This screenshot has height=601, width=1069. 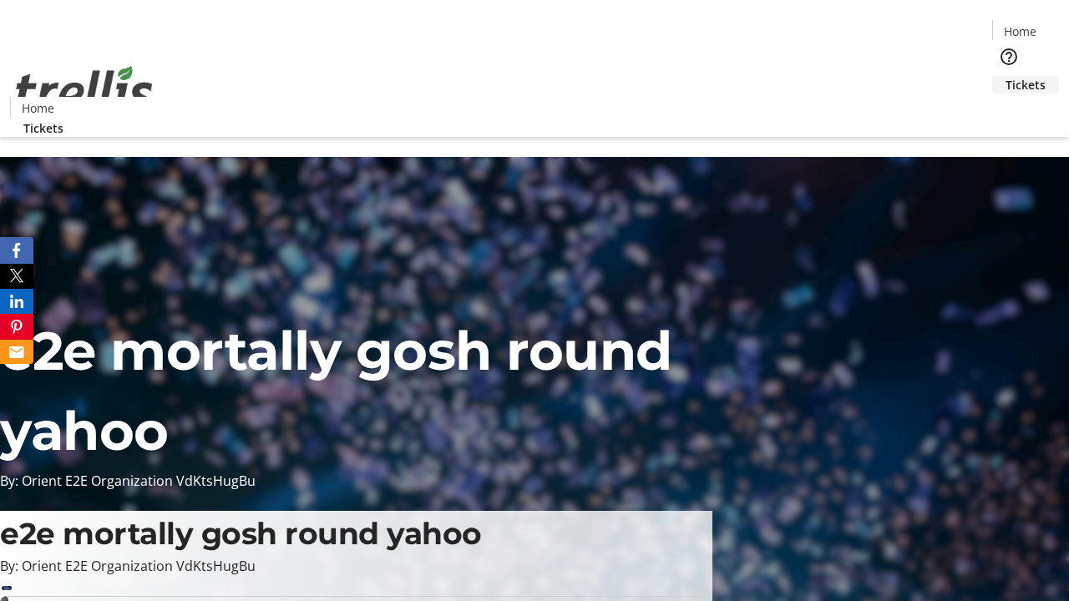 What do you see at coordinates (84, 89) in the screenshot?
I see `img: Orient E2E Organization VdKtsHugBu's Logo` at bounding box center [84, 89].